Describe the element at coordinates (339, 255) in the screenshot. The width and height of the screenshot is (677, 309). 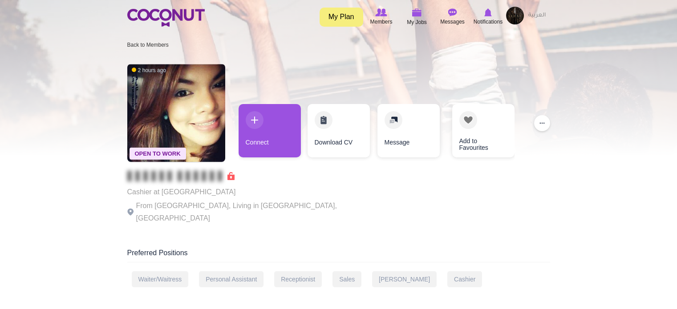
I see `div: Preferred Positions` at that location.